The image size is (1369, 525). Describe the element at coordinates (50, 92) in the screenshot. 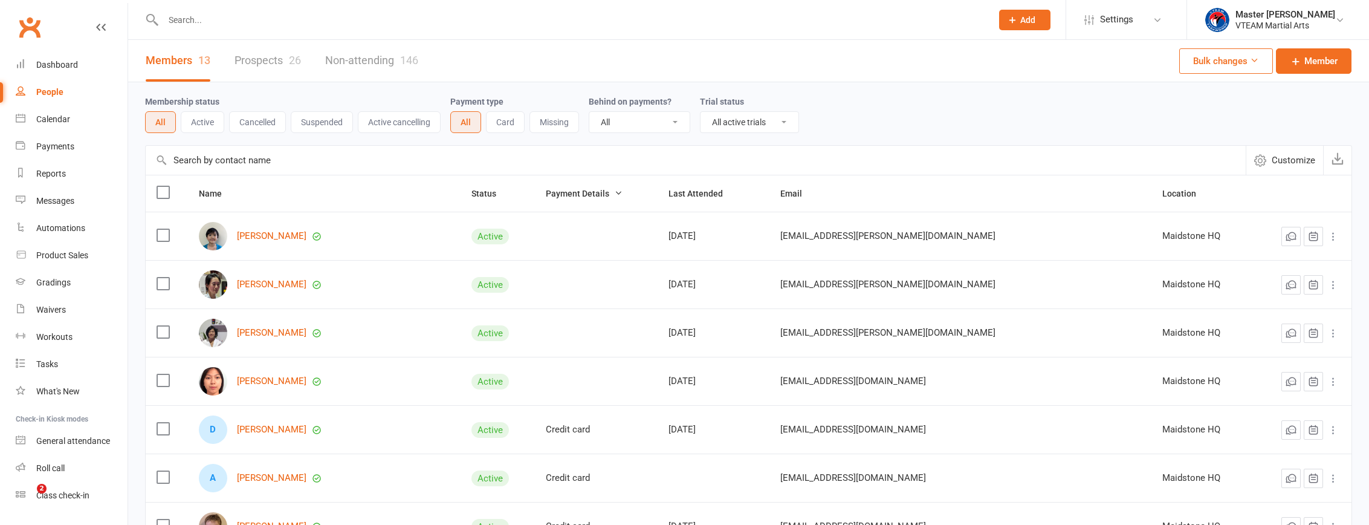

I see `div: People` at that location.